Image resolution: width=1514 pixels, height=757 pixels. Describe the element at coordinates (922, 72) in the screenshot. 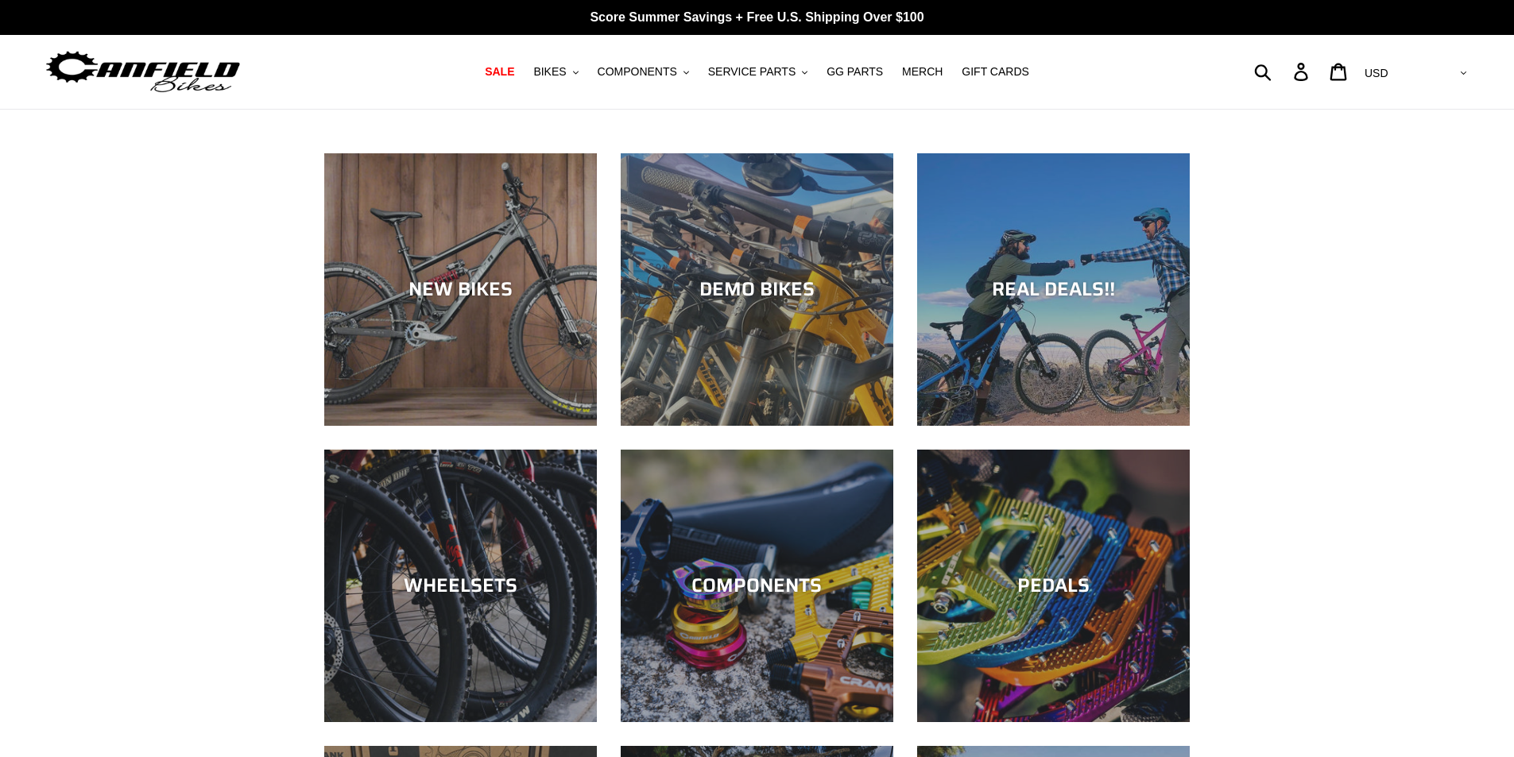

I see `a: MERCH` at that location.